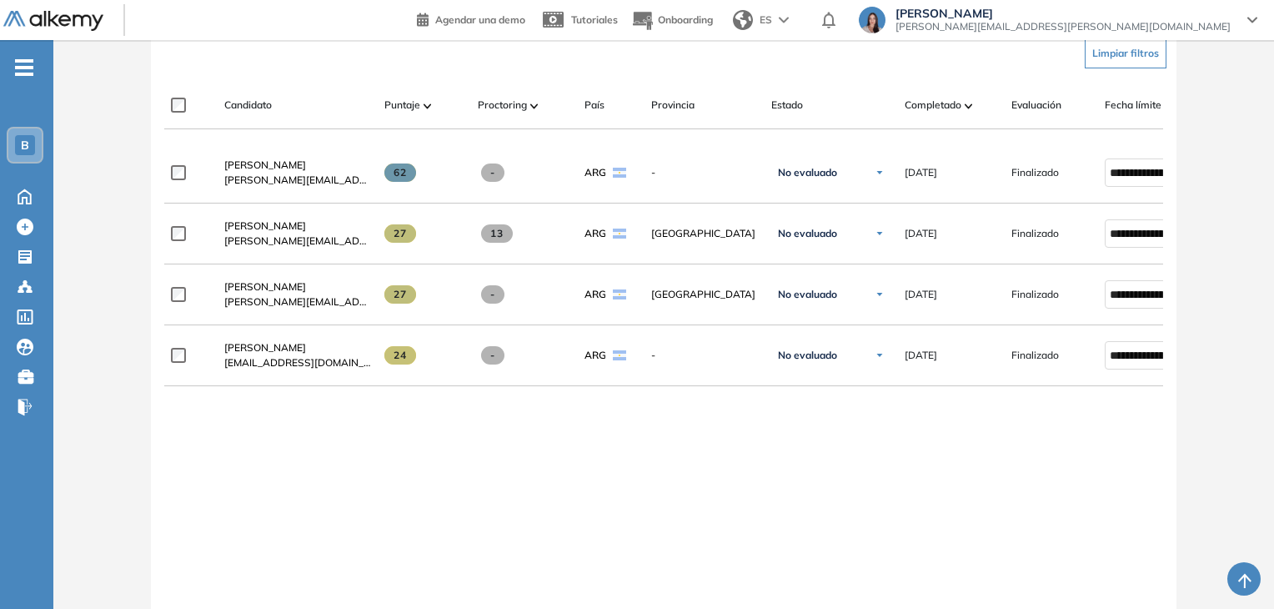  Describe the element at coordinates (1125, 53) in the screenshot. I see `button: Limpiar filtros` at that location.